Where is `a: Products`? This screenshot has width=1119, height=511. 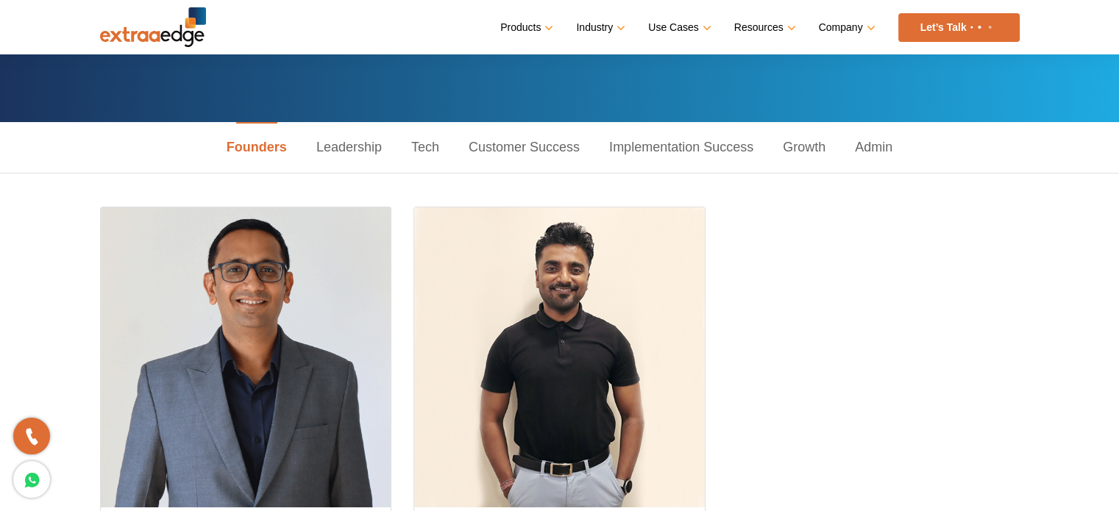
a: Products is located at coordinates (525, 27).